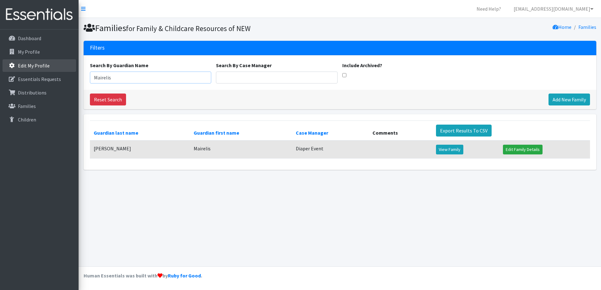  Describe the element at coordinates (562, 27) in the screenshot. I see `a: Home` at that location.